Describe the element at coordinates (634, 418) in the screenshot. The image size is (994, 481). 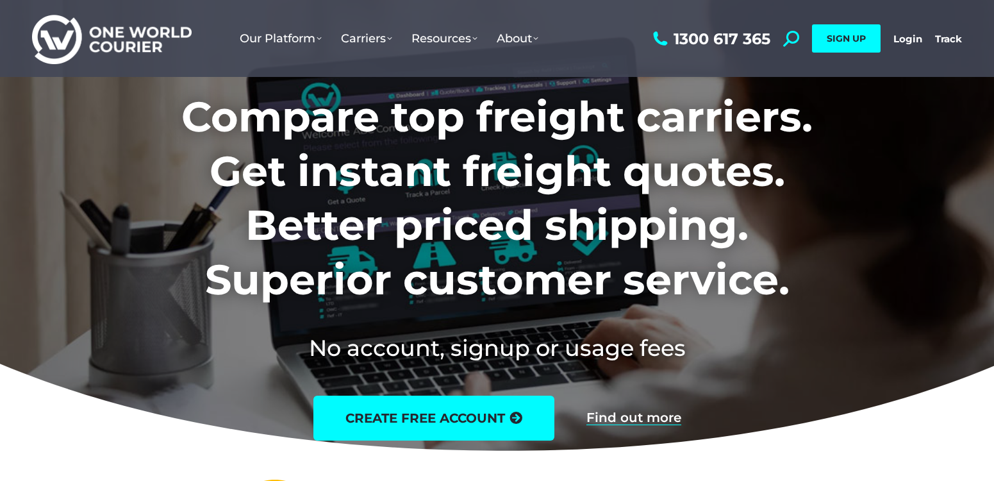
I see `a: Find out more` at that location.